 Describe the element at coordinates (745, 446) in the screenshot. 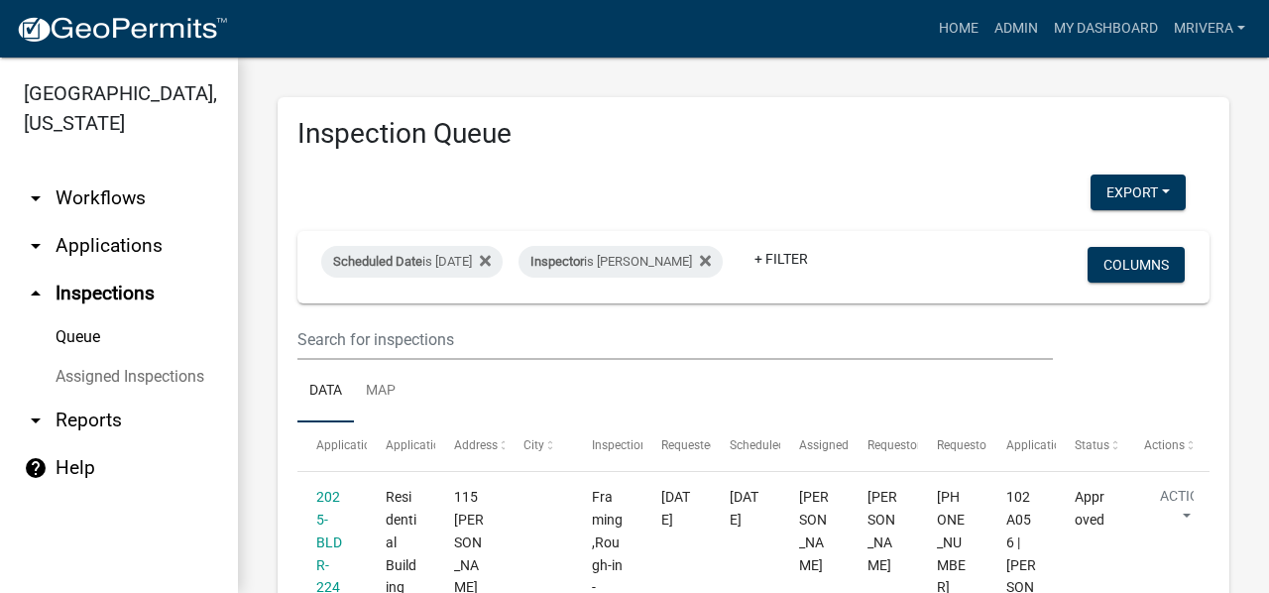

I see `datatable-header-cell: Scheduled Time` at that location.